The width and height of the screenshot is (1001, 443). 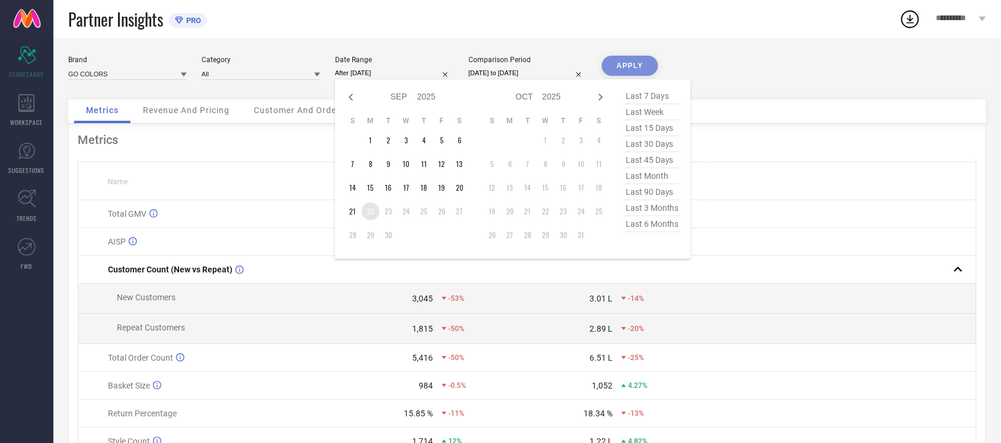 What do you see at coordinates (27, 170) in the screenshot?
I see `span: SUGGESTIONS` at bounding box center [27, 170].